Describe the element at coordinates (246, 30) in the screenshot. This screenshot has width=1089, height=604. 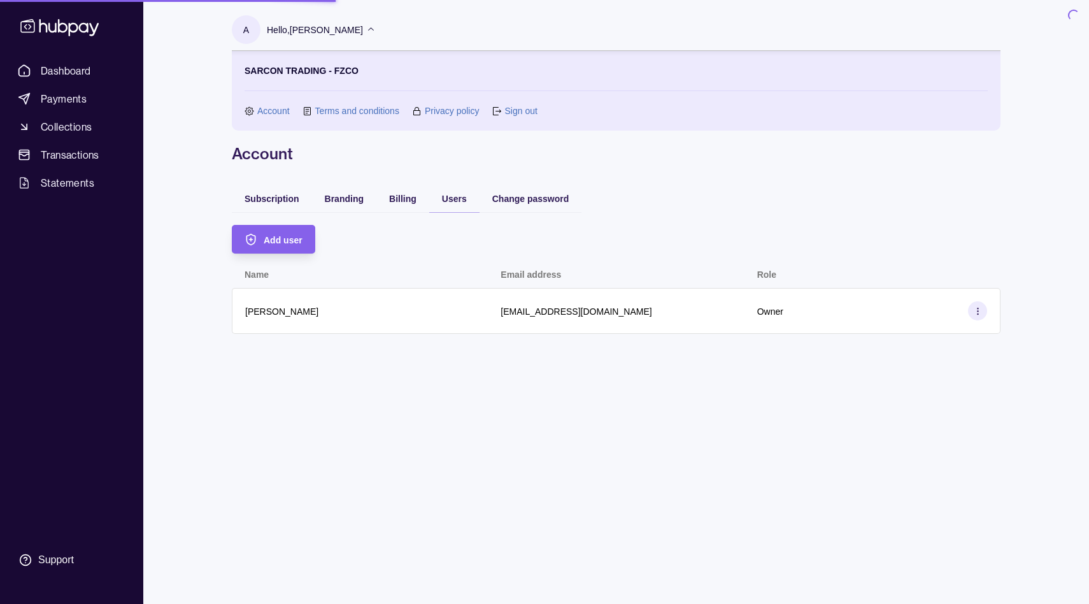
I see `p: A` at that location.